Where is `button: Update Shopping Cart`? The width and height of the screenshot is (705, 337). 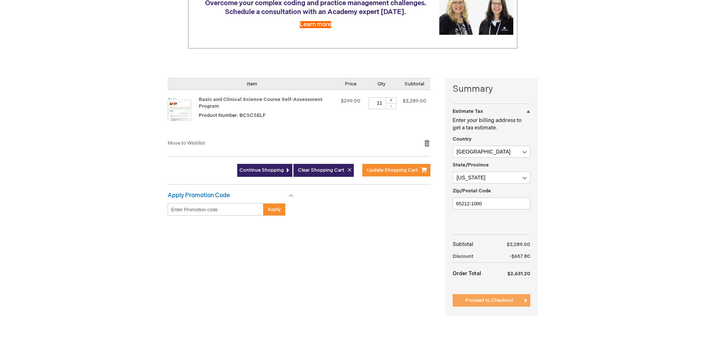
button: Update Shopping Cart is located at coordinates (397, 170).